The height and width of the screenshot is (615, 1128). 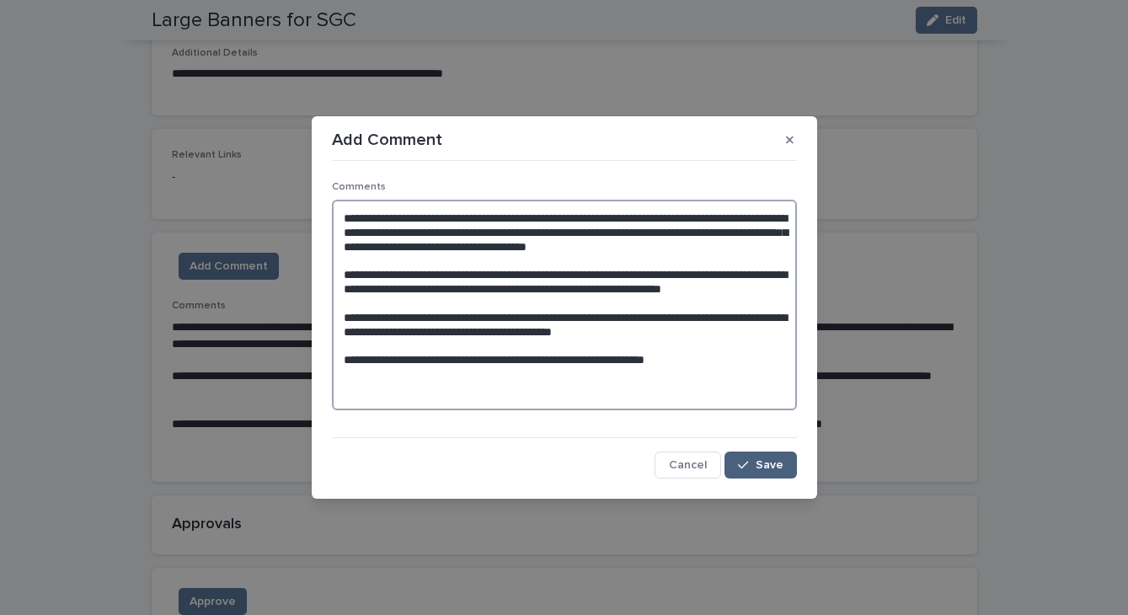 What do you see at coordinates (769, 465) in the screenshot?
I see `span: Save` at bounding box center [769, 465].